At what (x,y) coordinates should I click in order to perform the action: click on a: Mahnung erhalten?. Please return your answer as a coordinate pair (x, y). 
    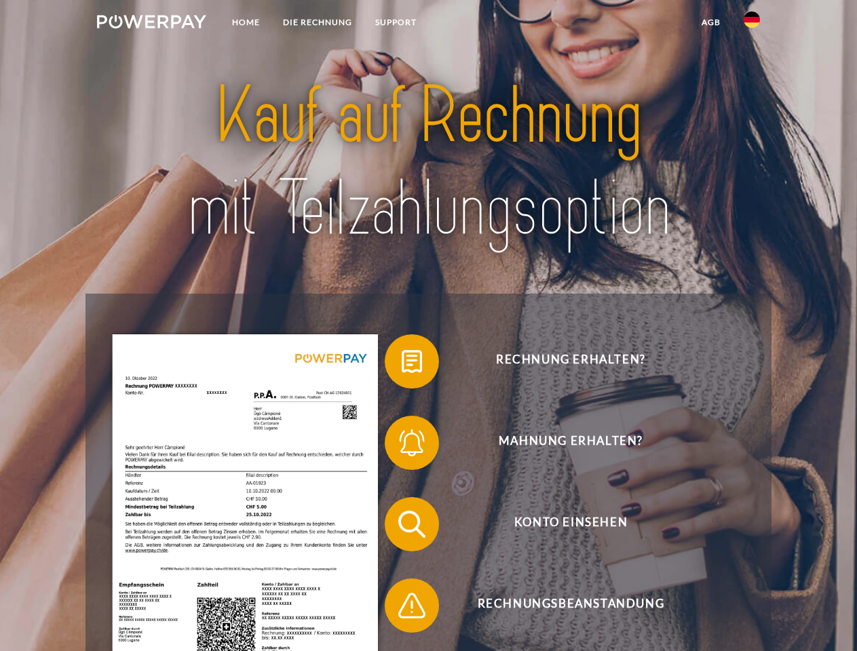
    Looking at the image, I should click on (561, 443).